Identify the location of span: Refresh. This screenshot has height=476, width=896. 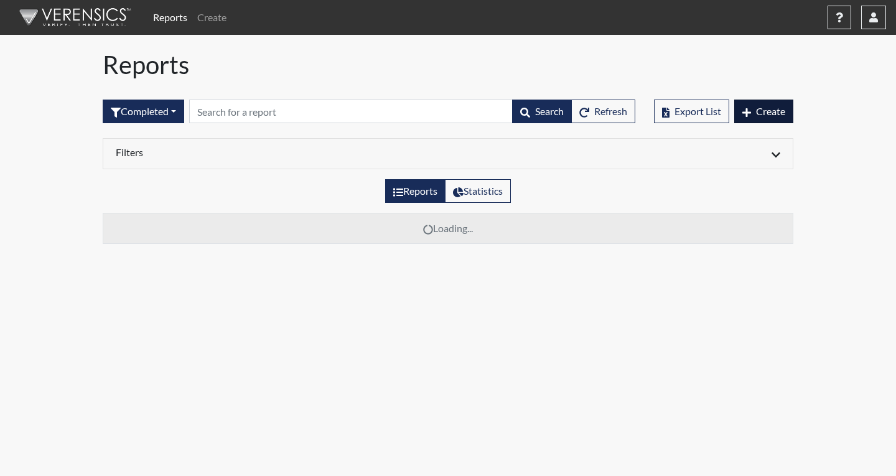
(611, 111).